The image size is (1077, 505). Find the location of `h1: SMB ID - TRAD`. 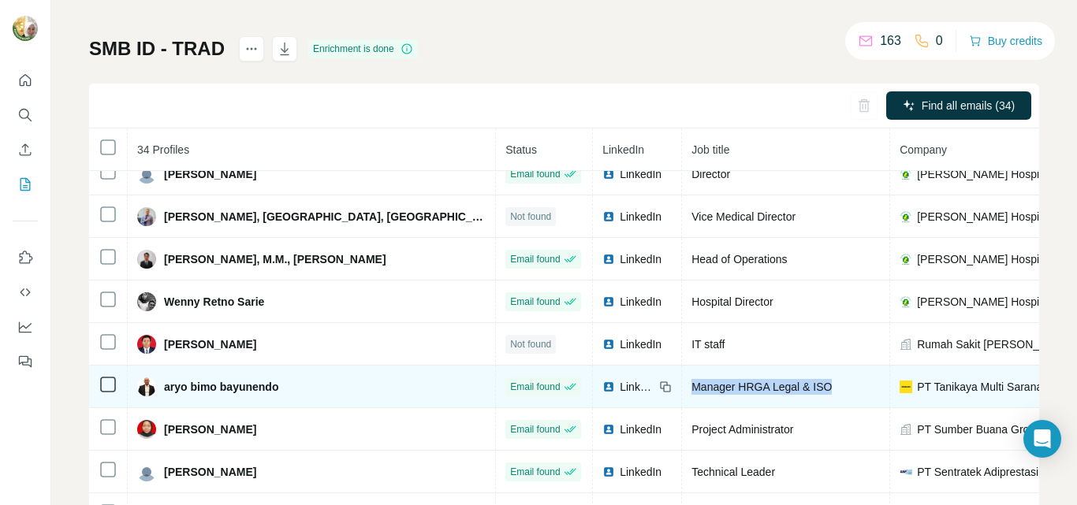

h1: SMB ID - TRAD is located at coordinates (157, 49).